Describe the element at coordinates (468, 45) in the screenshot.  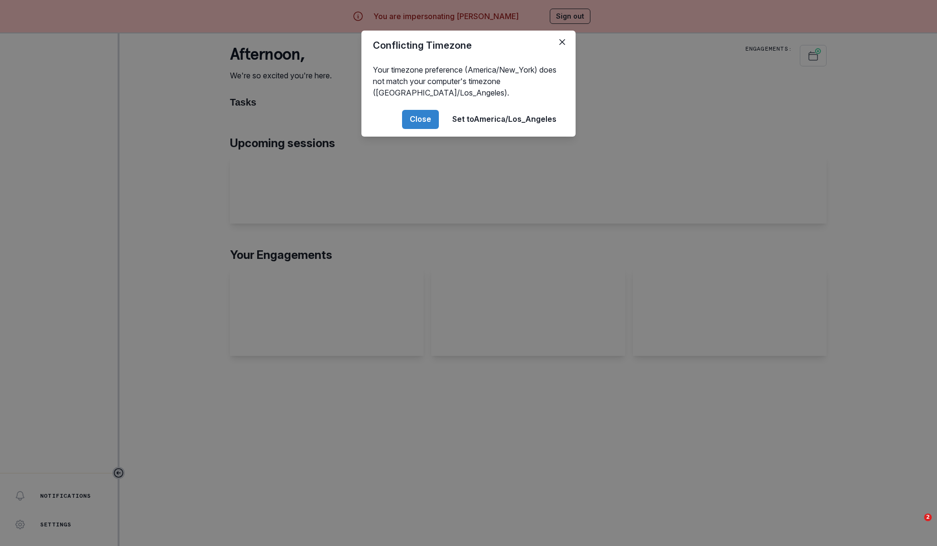
I see `header: Conflicting Timezone` at that location.